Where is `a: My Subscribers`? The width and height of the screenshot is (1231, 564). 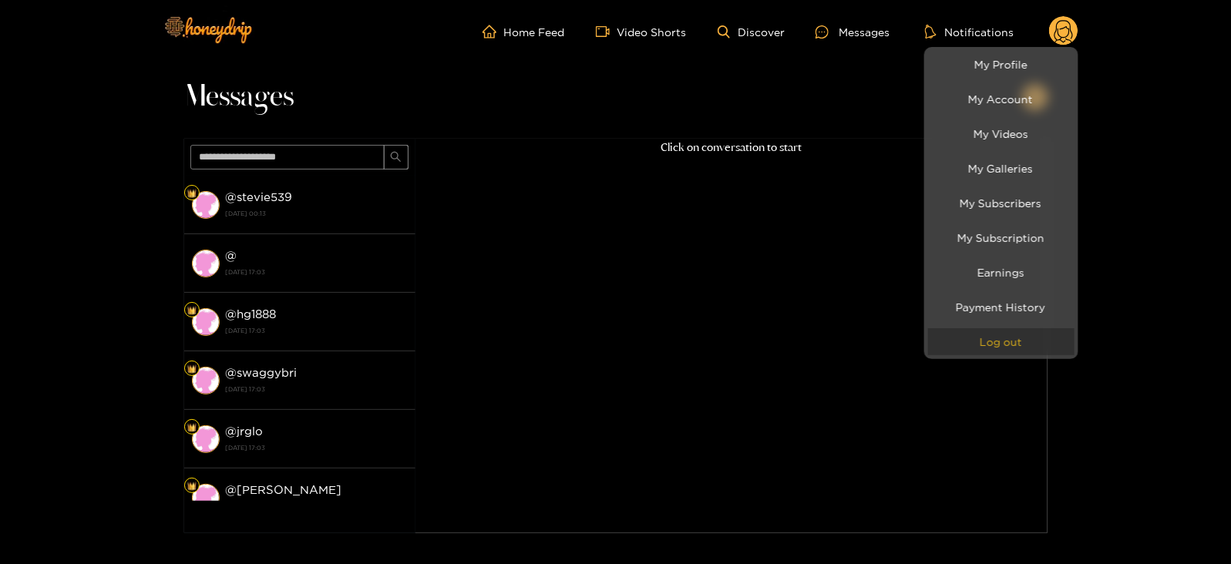
a: My Subscribers is located at coordinates (1002, 203).